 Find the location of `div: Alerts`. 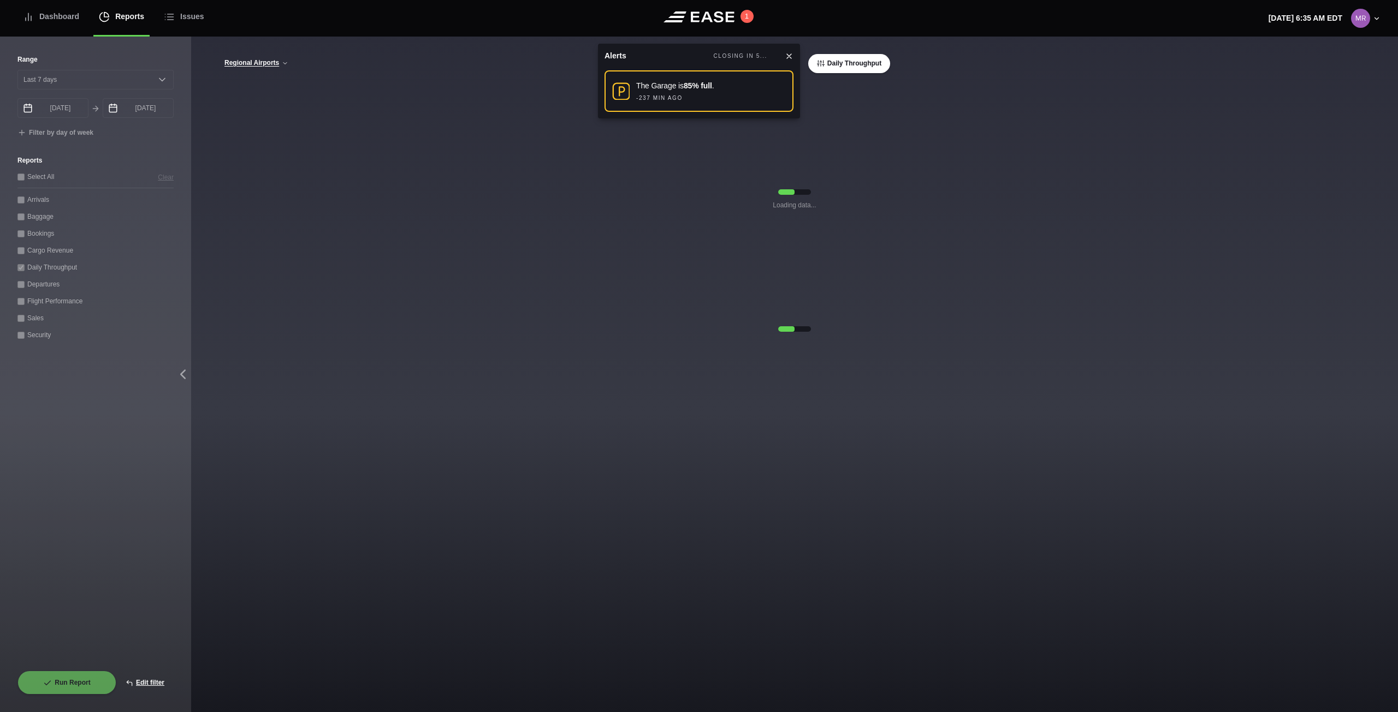

div: Alerts is located at coordinates (615, 56).